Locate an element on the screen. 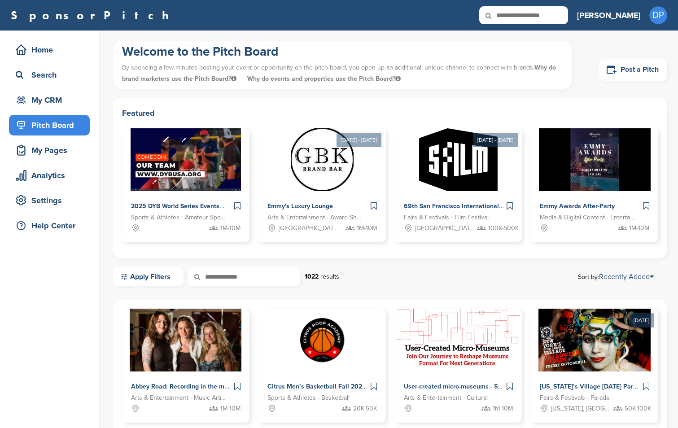 Image resolution: width=678 pixels, height=428 pixels. span: 20K-50K is located at coordinates (365, 409).